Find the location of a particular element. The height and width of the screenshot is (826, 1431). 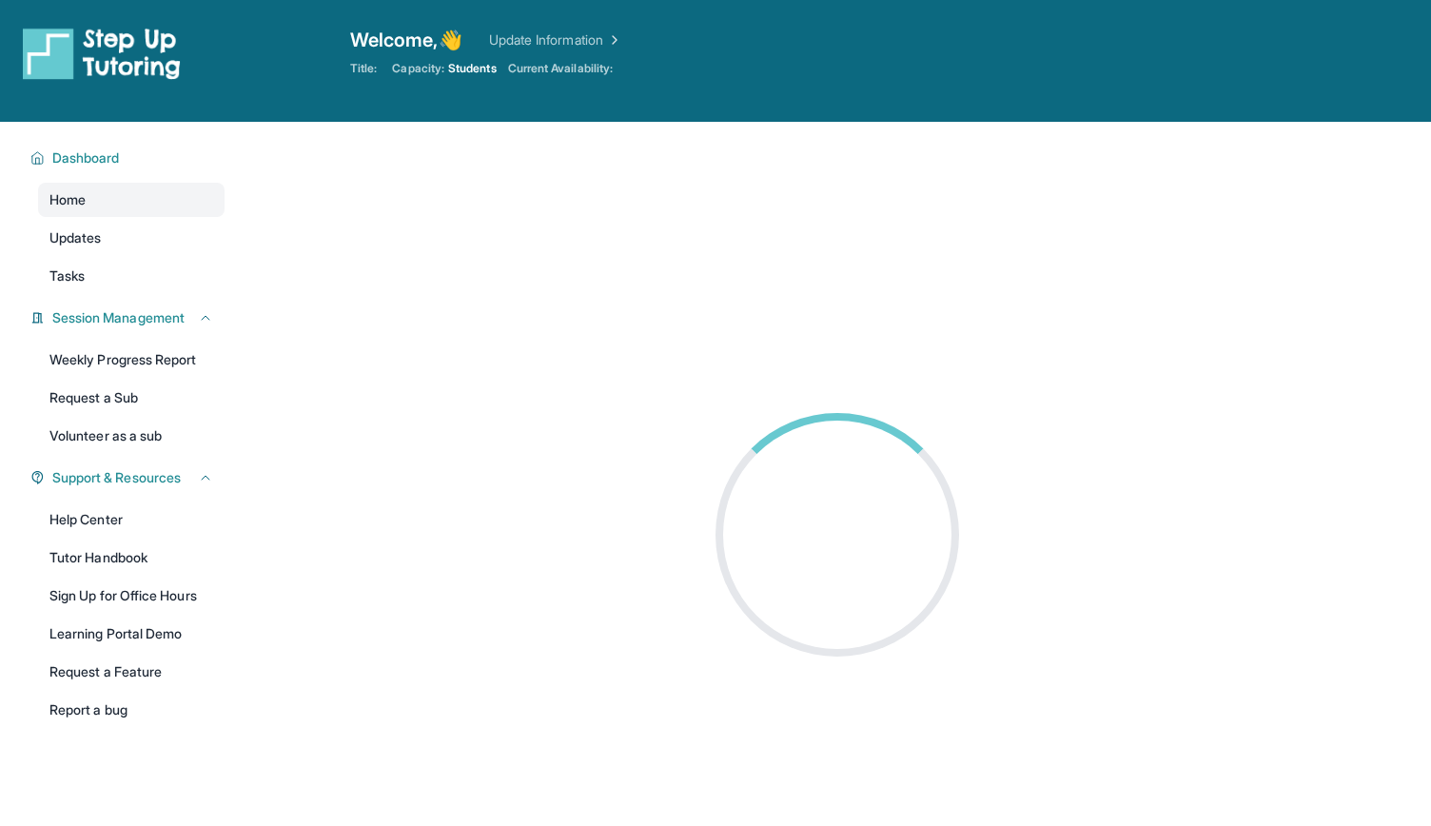

img: Chevron Right is located at coordinates (613, 40).